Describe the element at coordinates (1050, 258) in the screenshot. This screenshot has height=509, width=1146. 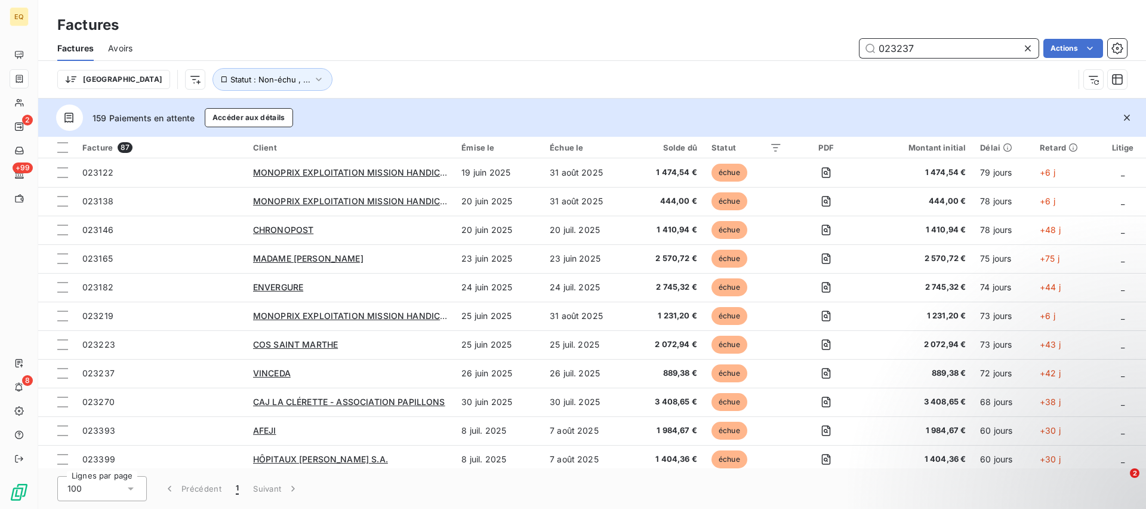
I see `span: +75 j` at that location.